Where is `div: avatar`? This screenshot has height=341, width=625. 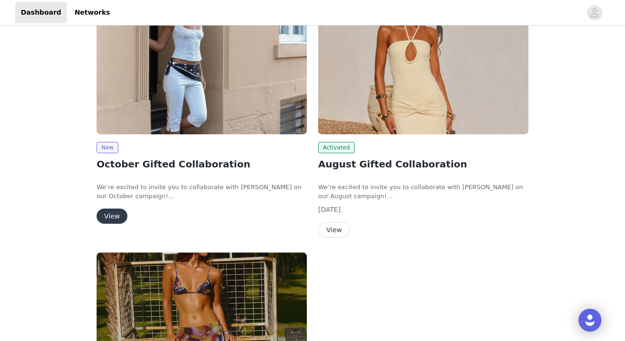 div: avatar is located at coordinates (594, 13).